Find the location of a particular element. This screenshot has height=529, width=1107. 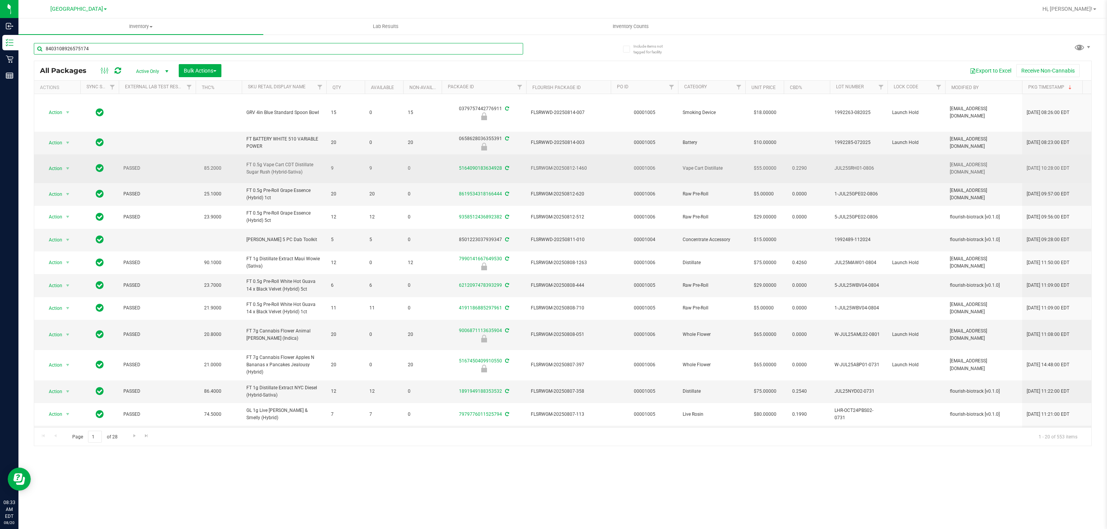

span: Inventory is located at coordinates (141, 27).